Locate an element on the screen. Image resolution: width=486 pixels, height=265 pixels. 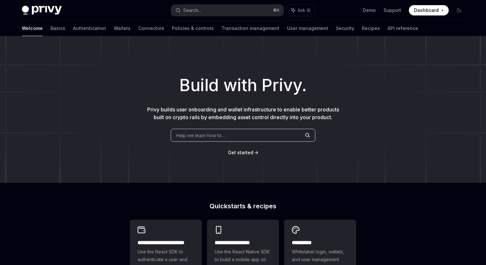
a: Welcome is located at coordinates (32, 28).